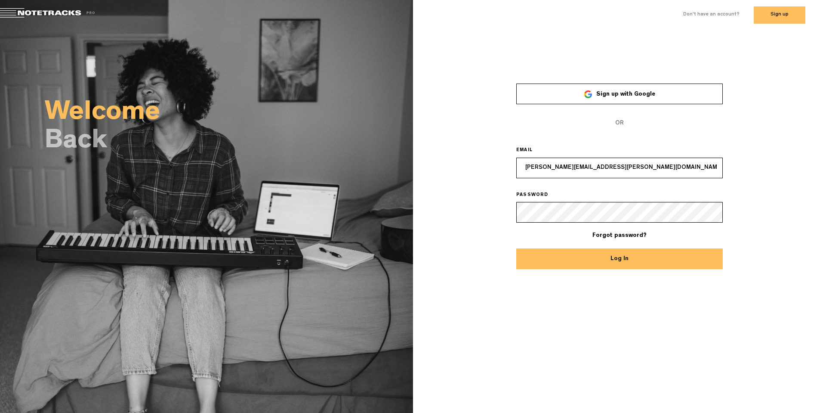 This screenshot has width=826, height=413. What do you see at coordinates (626, 94) in the screenshot?
I see `span: Sign up with Google` at bounding box center [626, 94].